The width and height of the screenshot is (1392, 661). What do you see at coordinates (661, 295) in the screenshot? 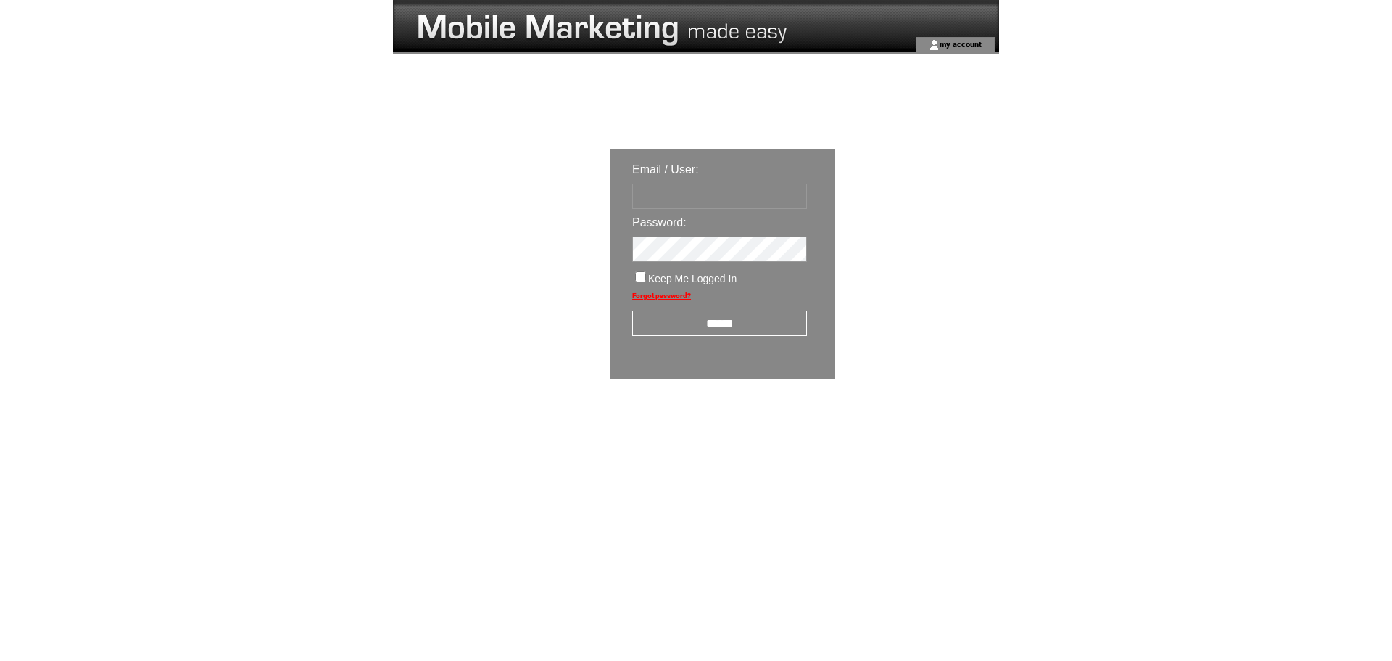
I see `a: Forgot password?` at bounding box center [661, 295].